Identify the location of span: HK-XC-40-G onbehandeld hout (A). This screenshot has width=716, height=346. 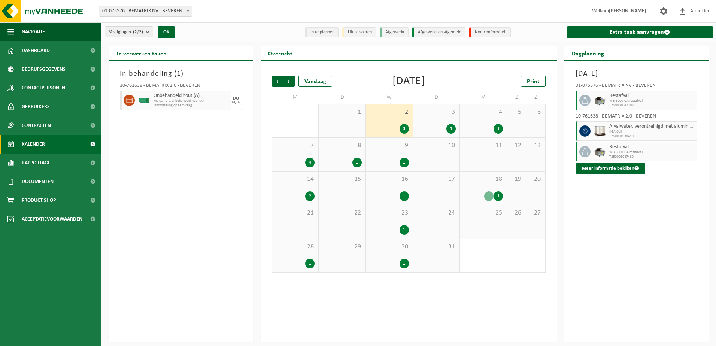
(191, 101).